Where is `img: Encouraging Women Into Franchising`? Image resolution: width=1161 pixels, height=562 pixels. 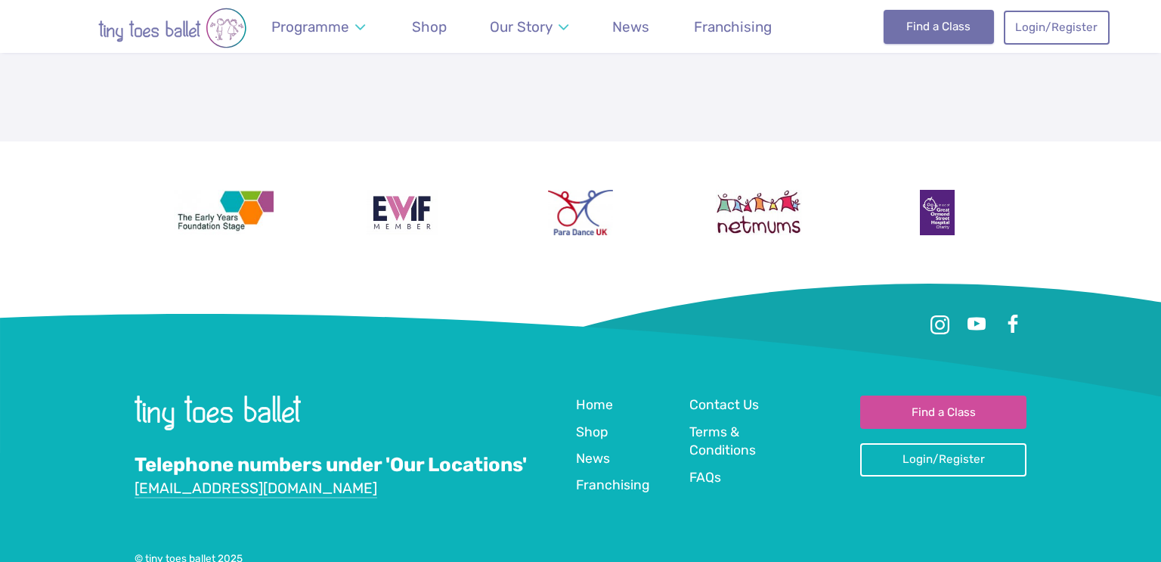 img: Encouraging Women Into Franchising is located at coordinates (402, 212).